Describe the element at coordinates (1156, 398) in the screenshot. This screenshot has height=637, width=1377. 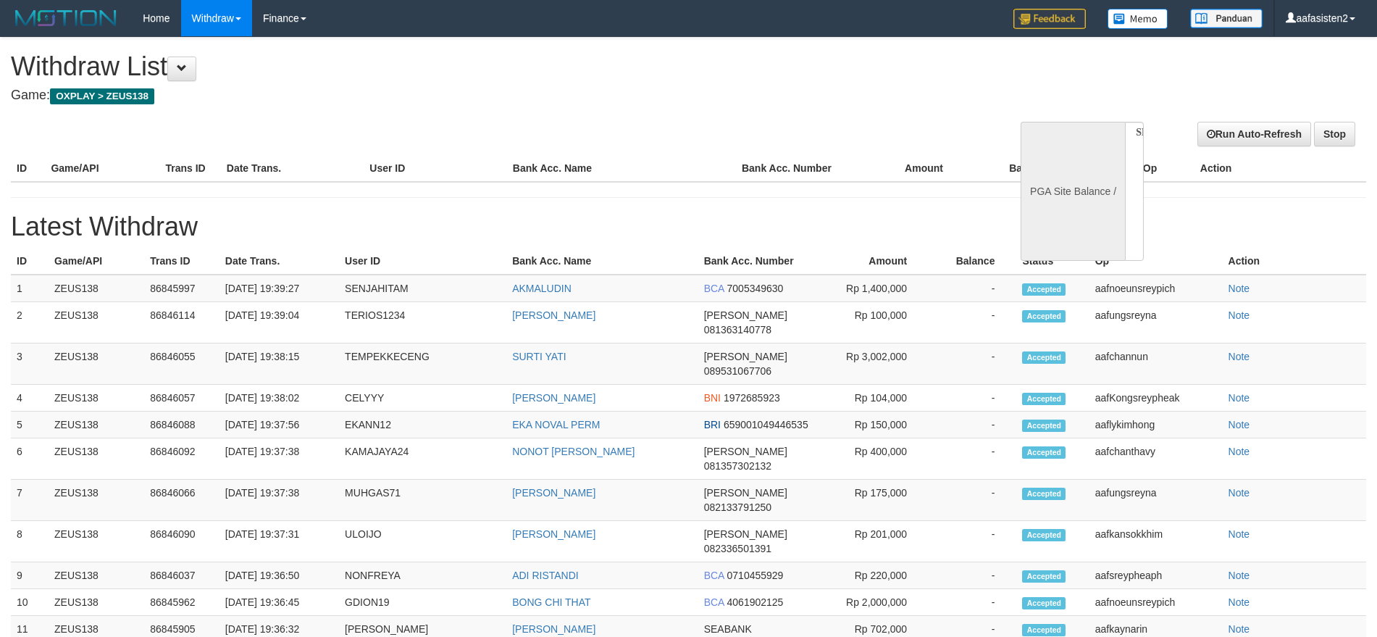
I see `td: aafKongsreypheak` at that location.